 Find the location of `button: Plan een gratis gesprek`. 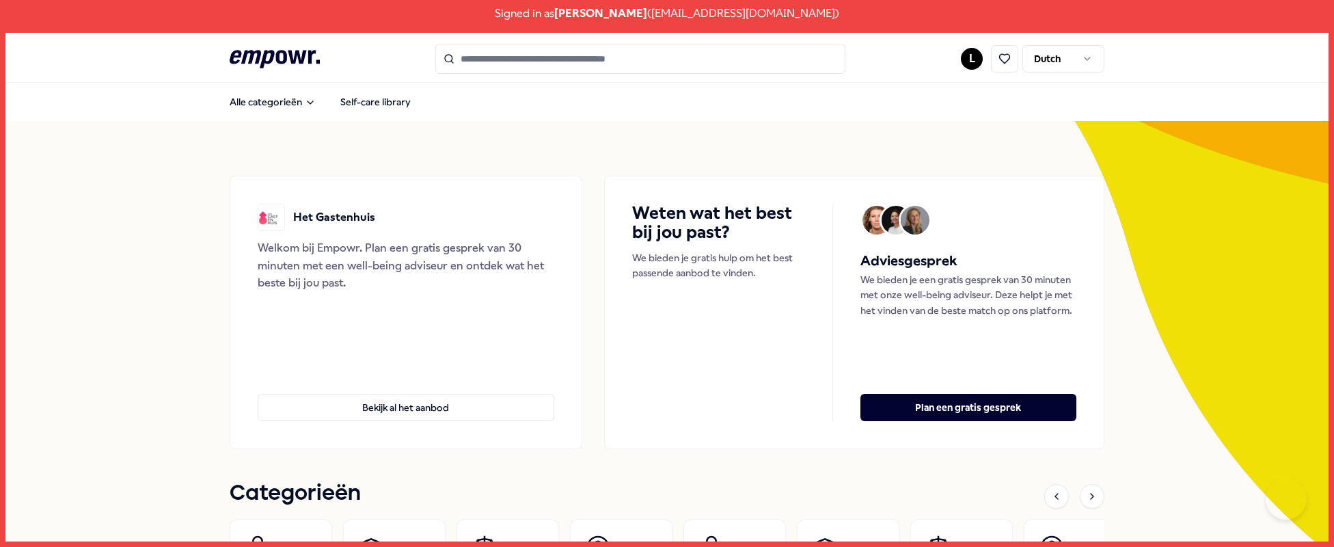

button: Plan een gratis gesprek is located at coordinates (968, 407).